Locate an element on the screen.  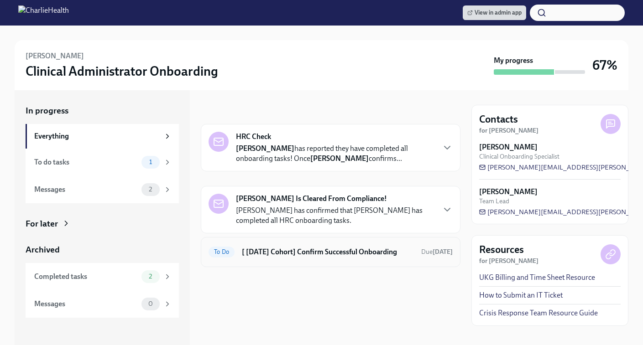
h3: Clinical Administrator Onboarding is located at coordinates (122, 71).